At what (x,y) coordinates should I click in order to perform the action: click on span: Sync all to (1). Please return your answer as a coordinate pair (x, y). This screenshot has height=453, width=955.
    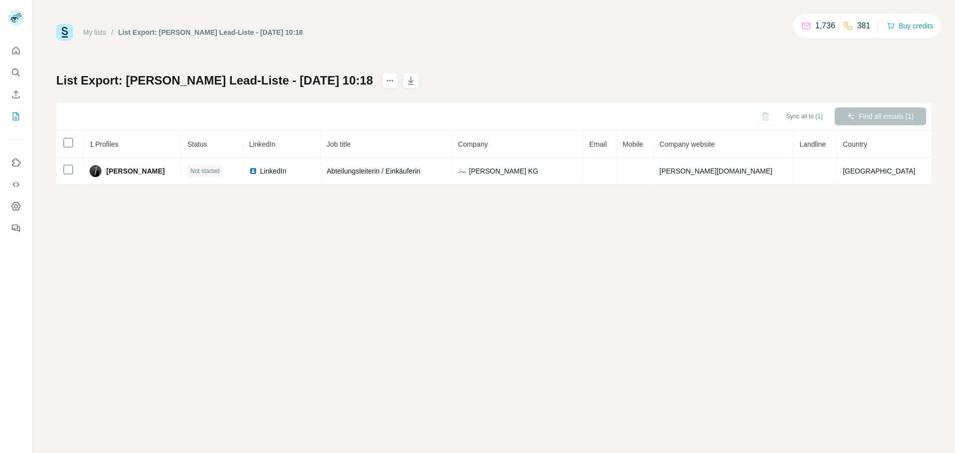
    Looking at the image, I should click on (805, 116).